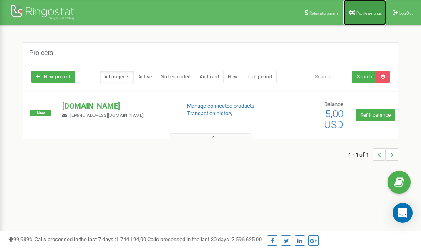 This screenshot has height=250, width=421. I want to click on a: New, so click(233, 77).